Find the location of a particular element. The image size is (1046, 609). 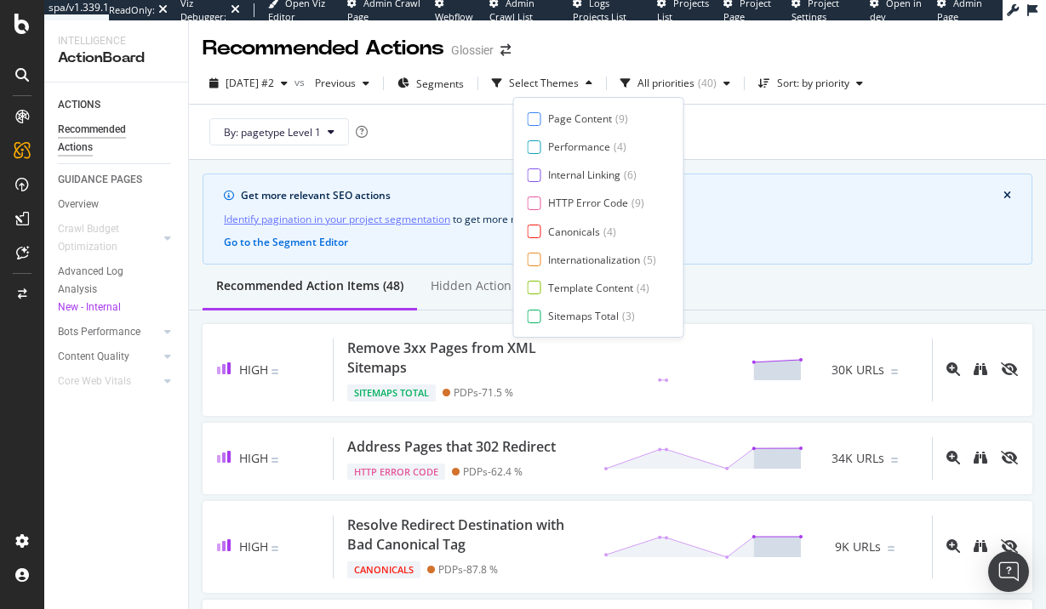

div: ReadOnly: is located at coordinates (132, 10).